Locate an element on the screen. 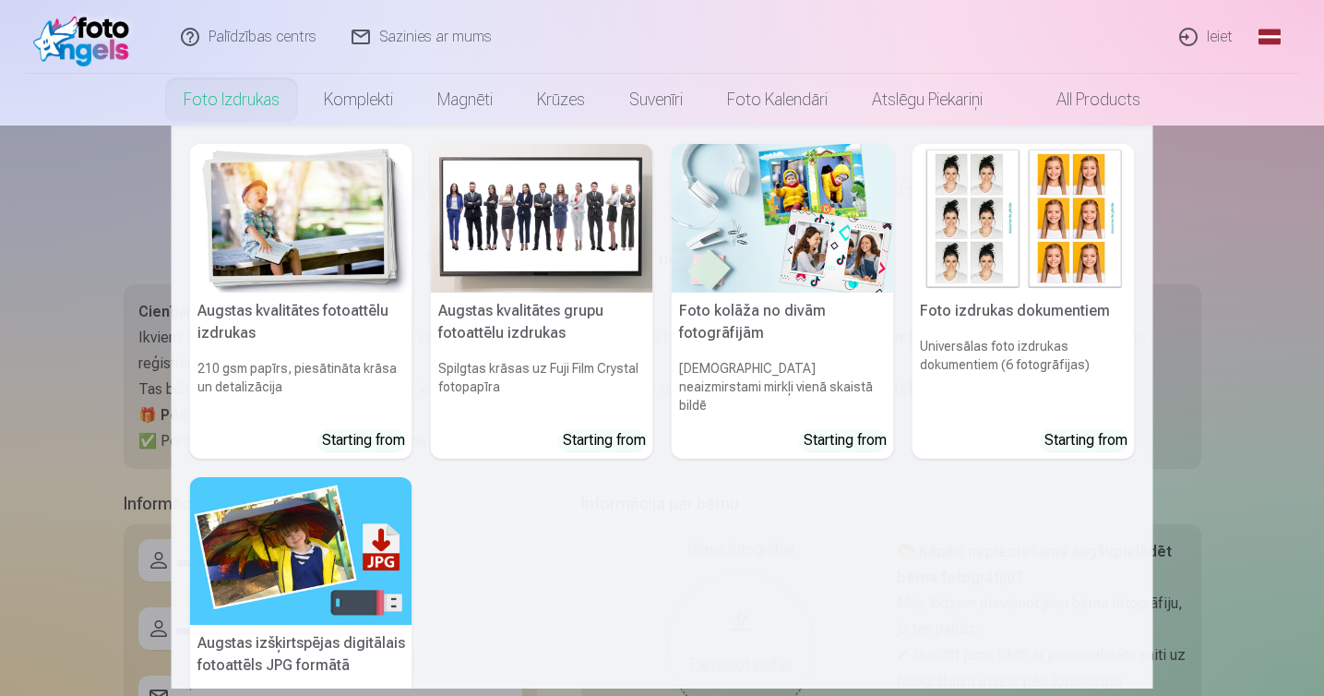 This screenshot has height=696, width=1324. h5: Augstas kvalitātes grupu fotoattēlu izdrukas is located at coordinates (542, 322).